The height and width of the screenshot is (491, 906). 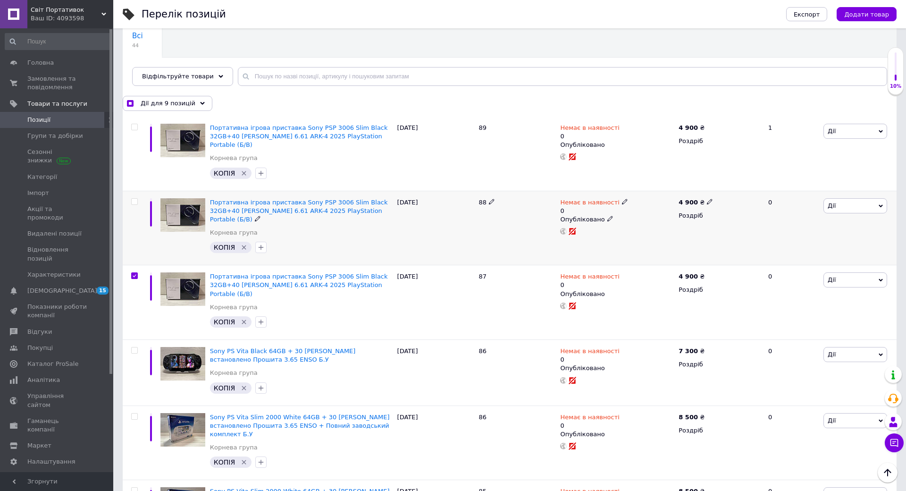 I want to click on span: Показники роботи компанії, so click(x=57, y=311).